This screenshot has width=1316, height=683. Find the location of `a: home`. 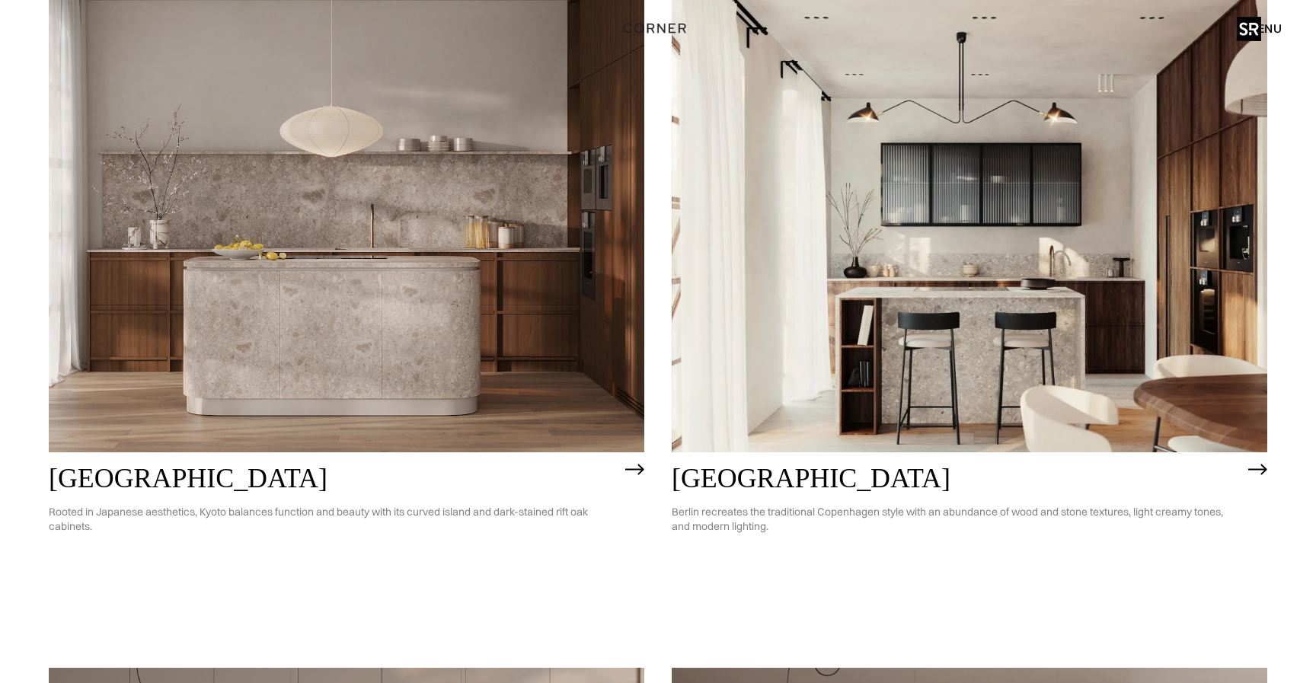

a: home is located at coordinates (658, 28).